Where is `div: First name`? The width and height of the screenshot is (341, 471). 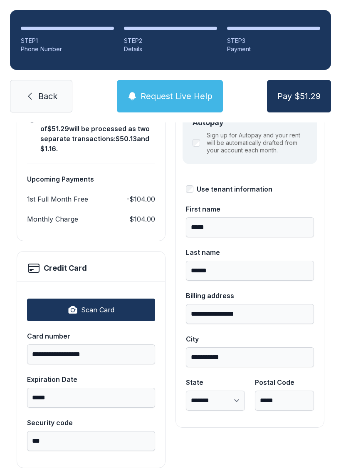
div: First name is located at coordinates (250, 209).